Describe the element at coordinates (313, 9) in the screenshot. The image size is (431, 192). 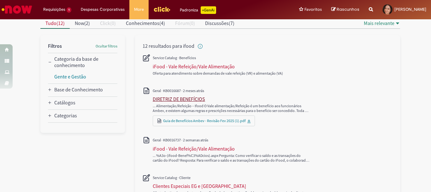
I see `span: Favoritos` at that location.